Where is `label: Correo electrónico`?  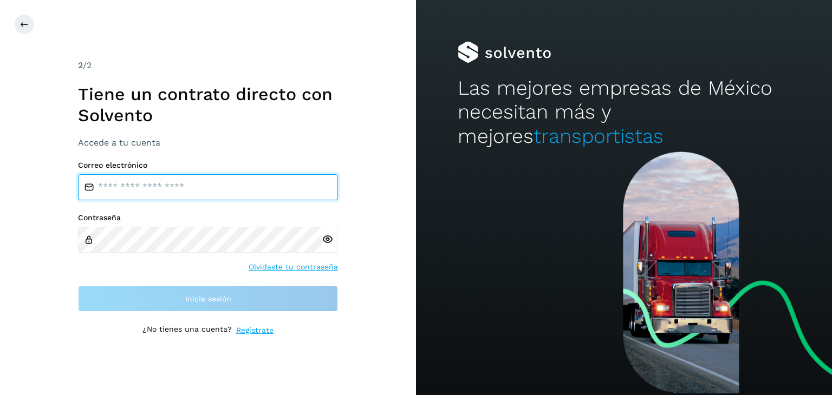
label: Correo electrónico is located at coordinates (208, 165).